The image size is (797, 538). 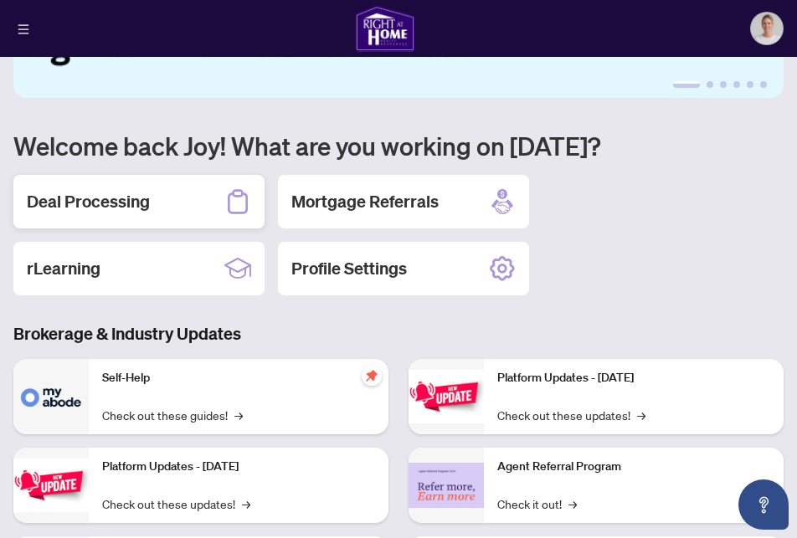 I want to click on p: Agent Referral Program, so click(x=633, y=467).